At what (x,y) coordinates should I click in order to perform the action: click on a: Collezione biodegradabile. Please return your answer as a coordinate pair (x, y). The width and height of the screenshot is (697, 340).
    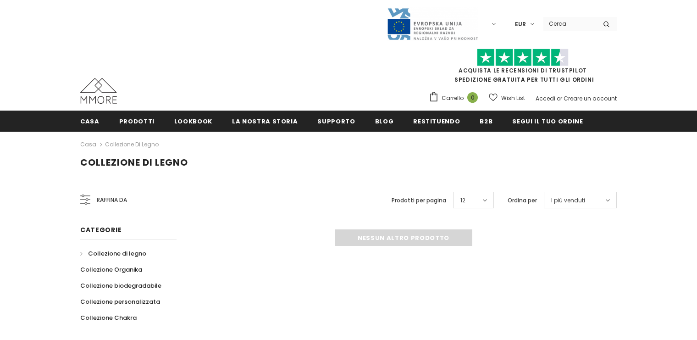
    Looking at the image, I should click on (121, 285).